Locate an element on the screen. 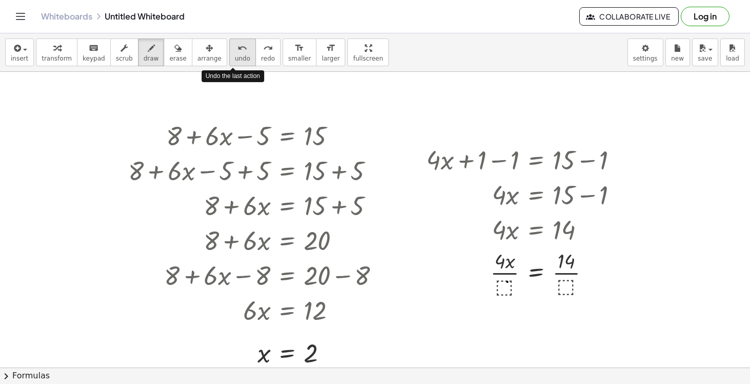 The image size is (750, 384). span: load is located at coordinates (732, 58).